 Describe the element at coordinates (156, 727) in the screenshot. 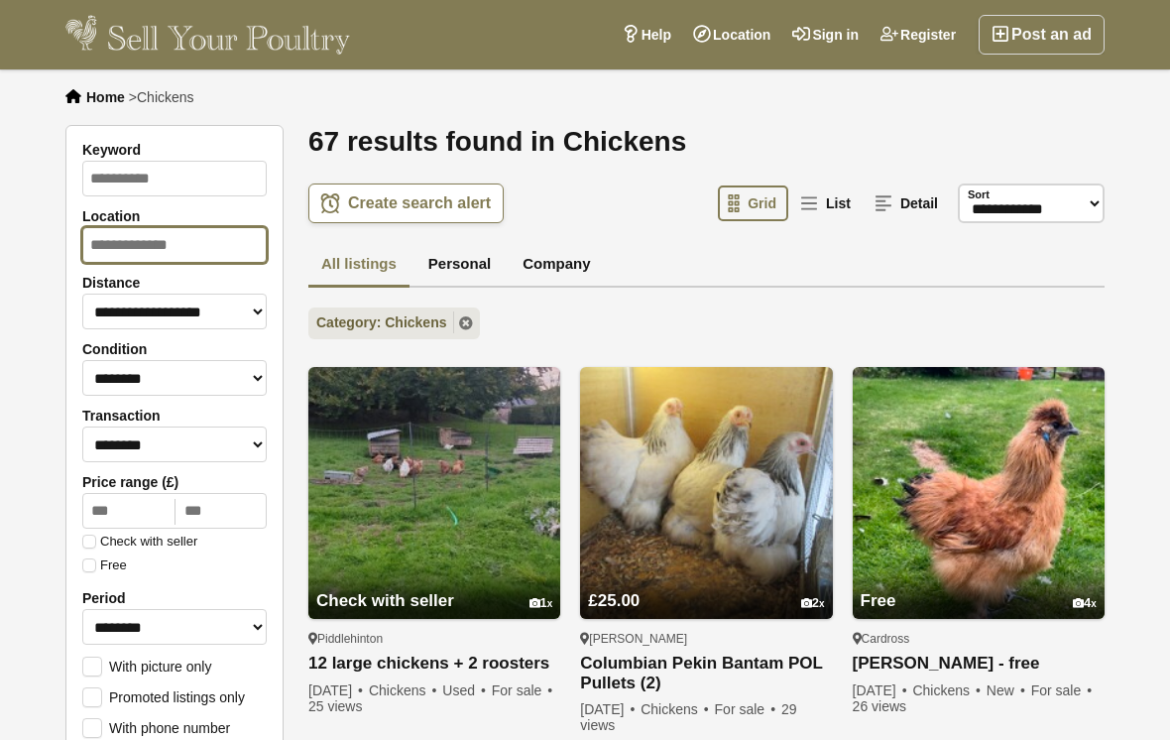

I see `label: With phone number` at that location.